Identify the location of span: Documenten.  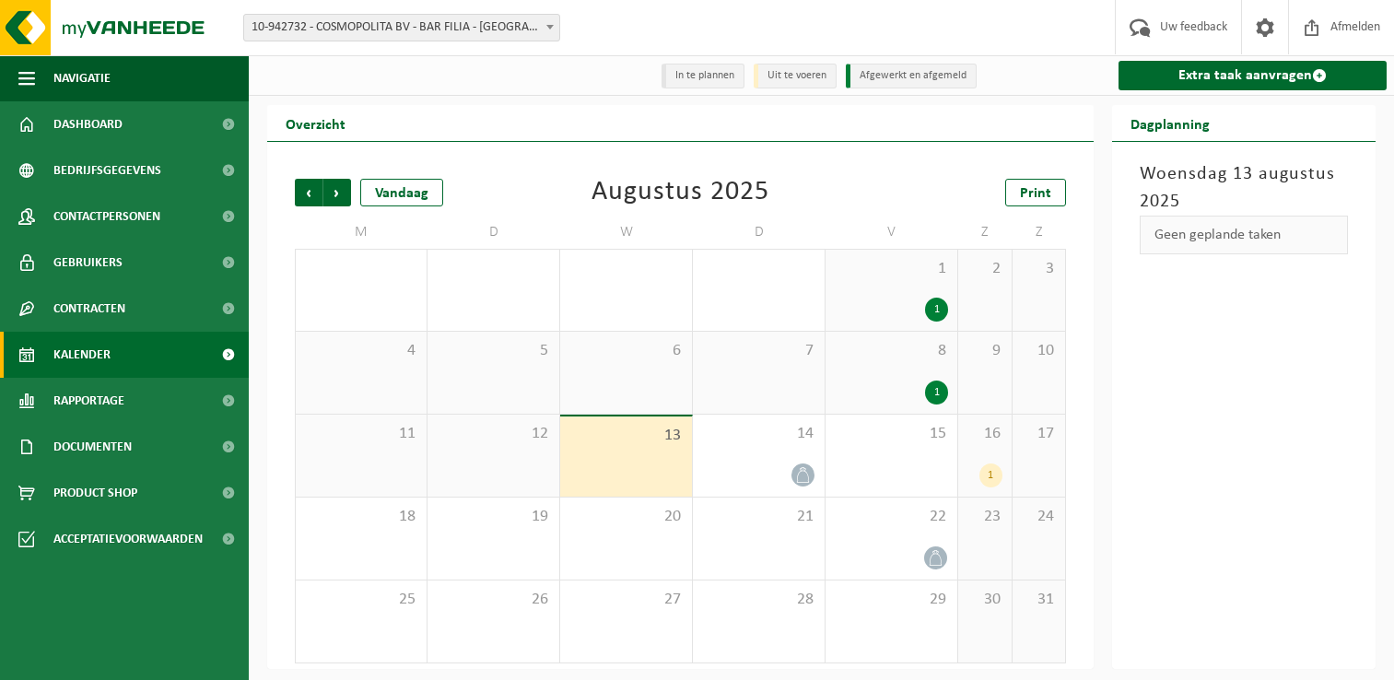
(92, 447).